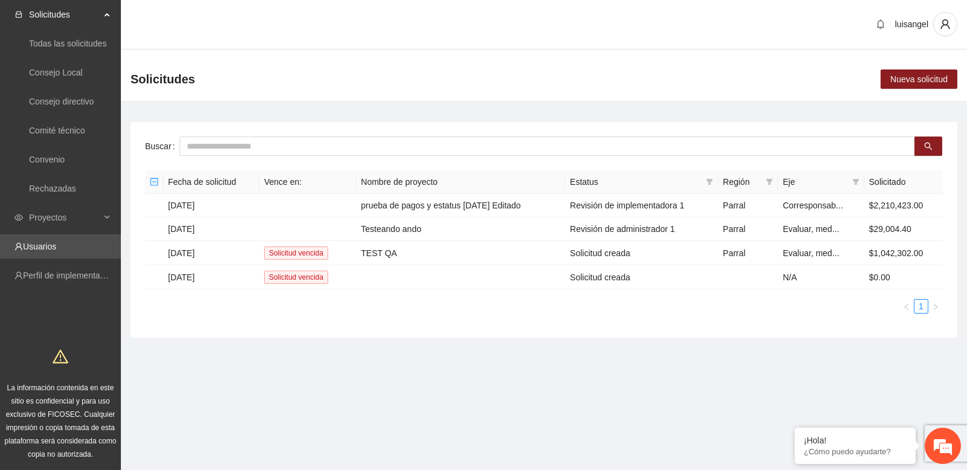 Image resolution: width=967 pixels, height=470 pixels. Describe the element at coordinates (19, 218) in the screenshot. I see `span: eye` at that location.